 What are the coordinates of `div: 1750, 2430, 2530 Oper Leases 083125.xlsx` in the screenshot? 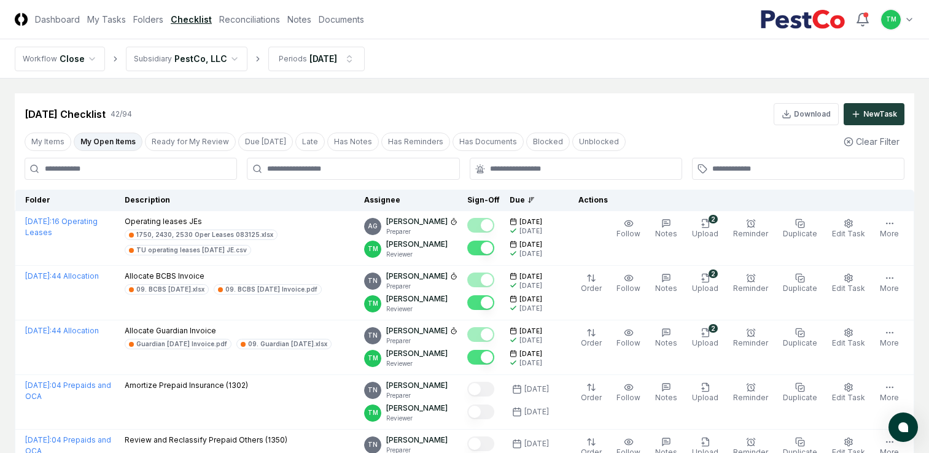 It's located at (204, 234).